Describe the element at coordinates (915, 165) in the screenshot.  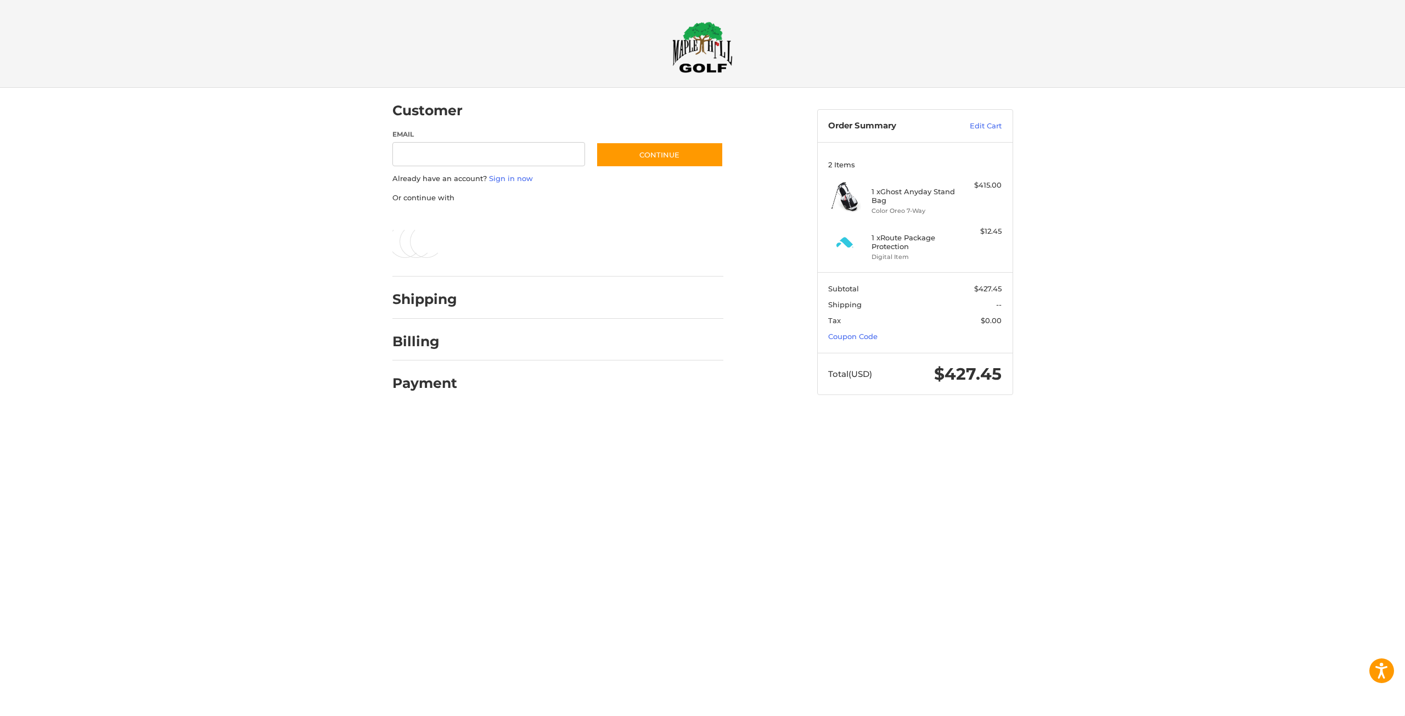
I see `h3: 2 Items` at that location.